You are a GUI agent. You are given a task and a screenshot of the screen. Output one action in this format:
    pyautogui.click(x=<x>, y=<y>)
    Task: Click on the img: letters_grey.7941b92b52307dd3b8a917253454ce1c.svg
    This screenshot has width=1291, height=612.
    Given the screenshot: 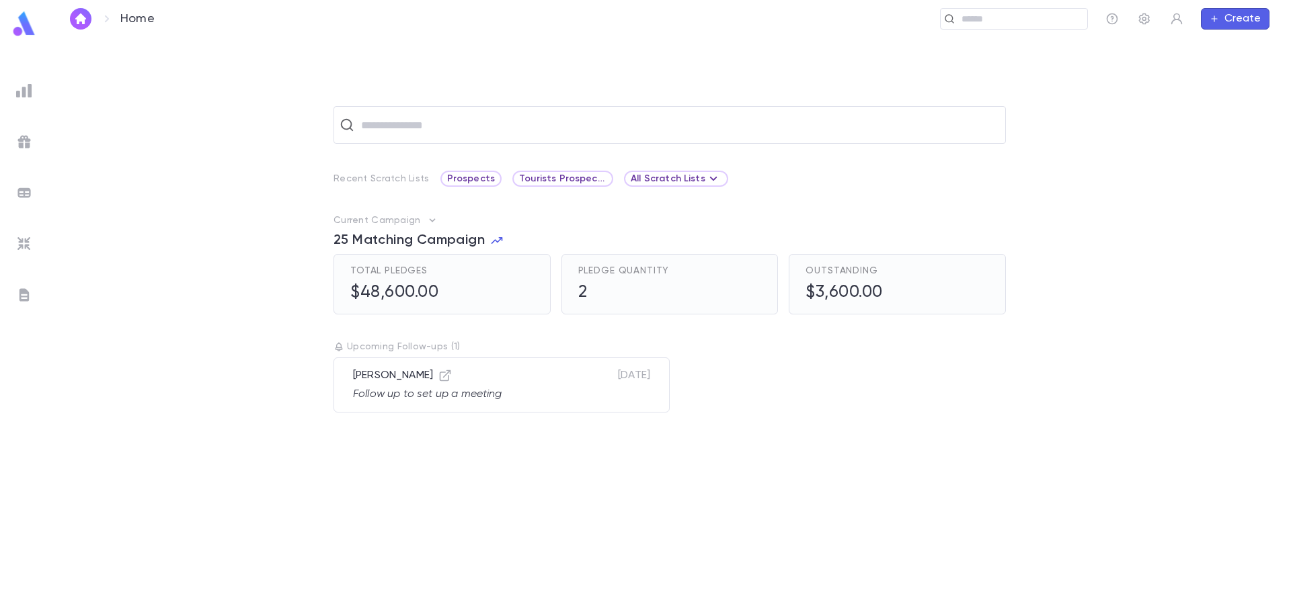 What is the action you would take?
    pyautogui.click(x=24, y=295)
    